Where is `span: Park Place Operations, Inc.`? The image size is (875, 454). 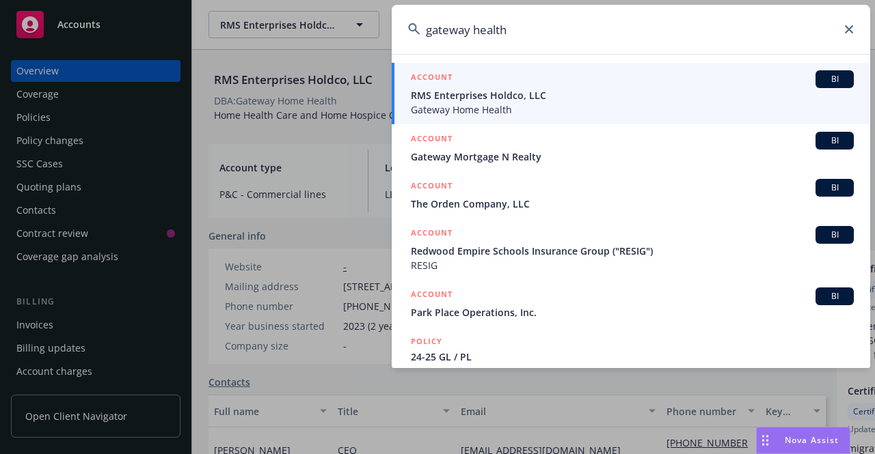
span: Park Place Operations, Inc. is located at coordinates (632, 312).